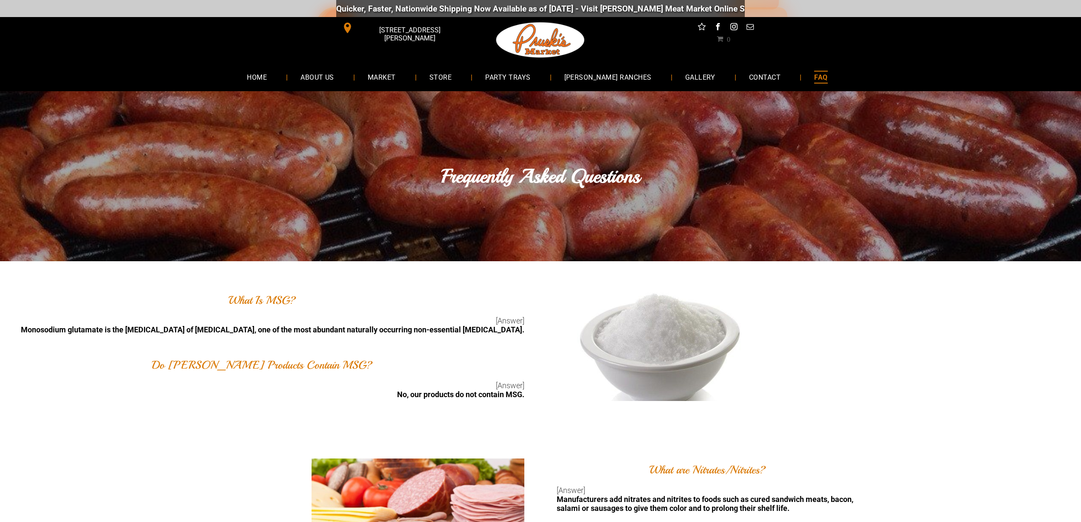 This screenshot has width=1081, height=522. I want to click on a: ABOUT US, so click(317, 77).